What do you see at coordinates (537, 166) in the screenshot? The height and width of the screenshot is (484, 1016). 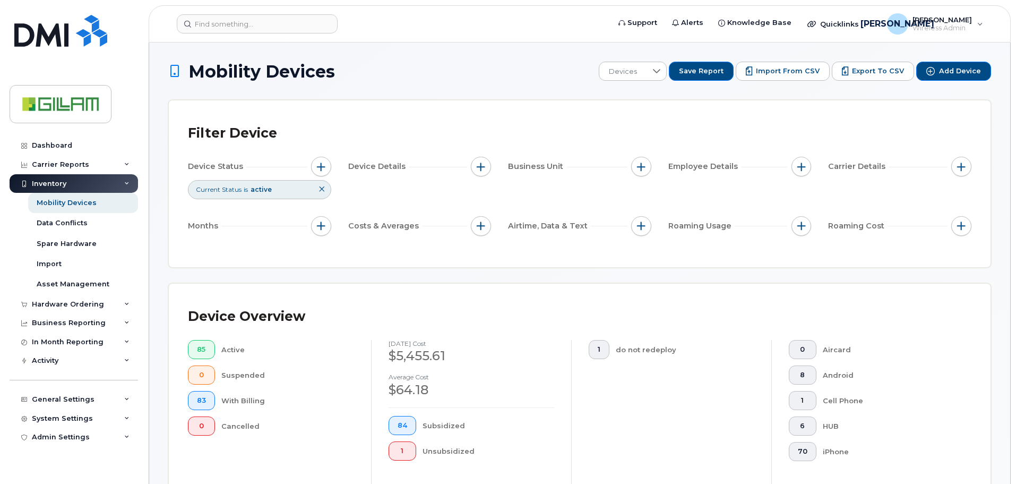 I see `span: Business Unit` at bounding box center [537, 166].